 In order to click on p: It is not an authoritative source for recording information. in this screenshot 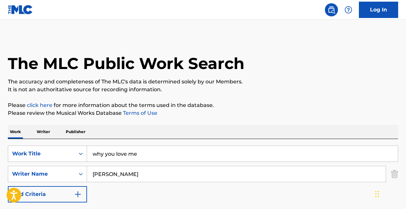, I will do `click(203, 90)`.